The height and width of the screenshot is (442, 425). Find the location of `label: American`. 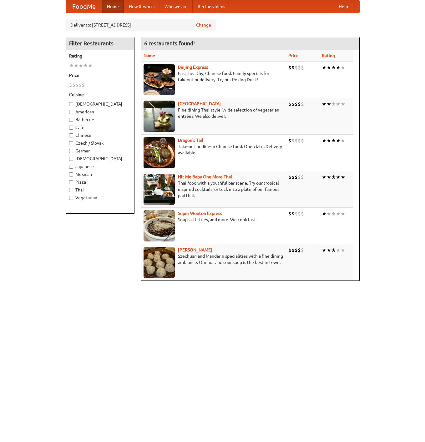

label: American is located at coordinates (100, 112).